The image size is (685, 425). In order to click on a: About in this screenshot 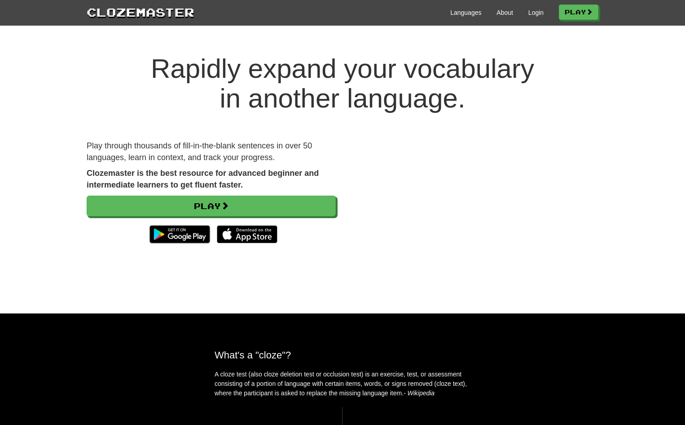, I will do `click(505, 13)`.